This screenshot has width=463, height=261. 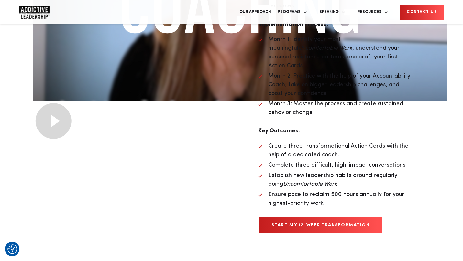 What do you see at coordinates (12, 249) in the screenshot?
I see `button: Consent Preferences` at bounding box center [12, 249].